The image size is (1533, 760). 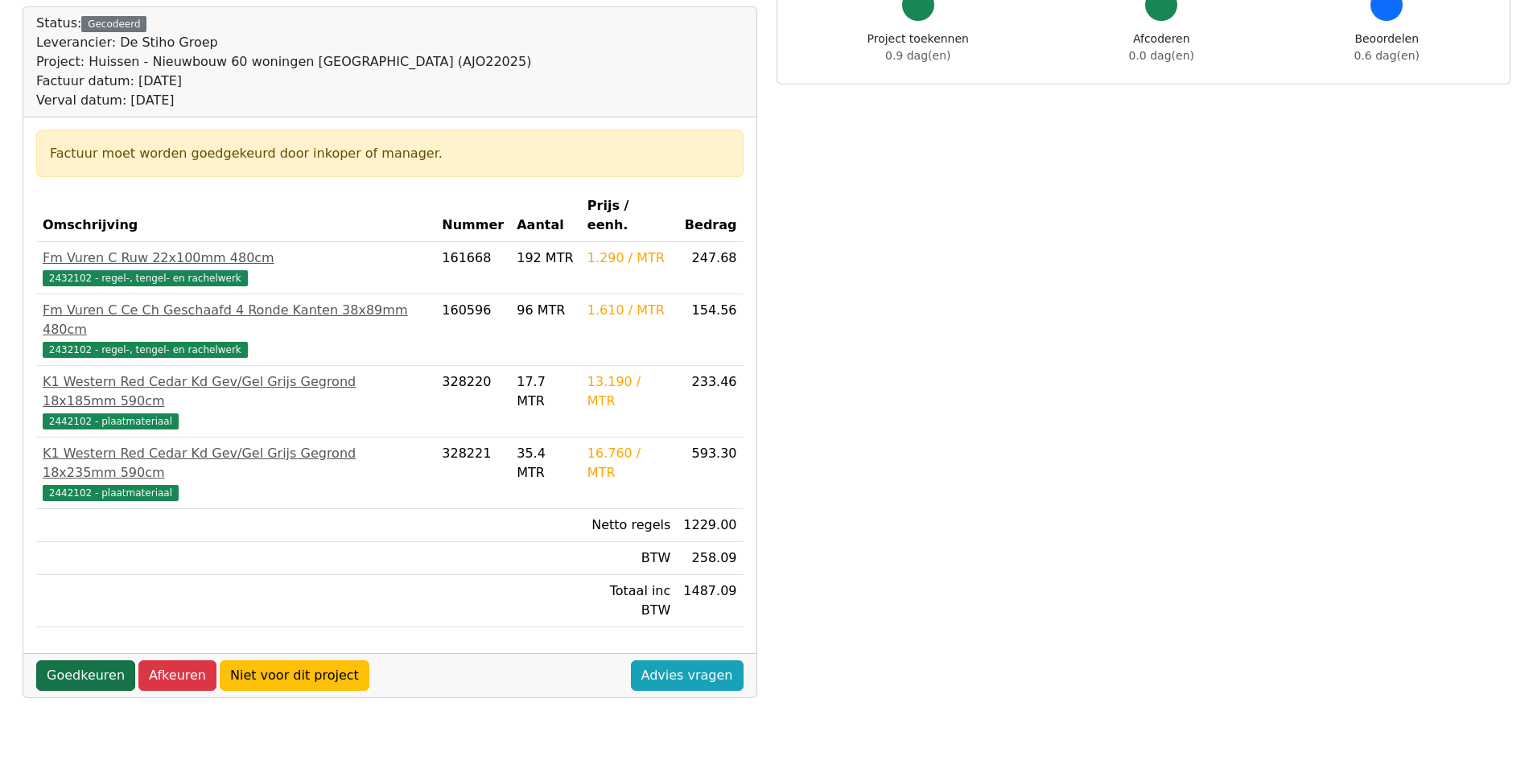 I want to click on td: Totaal inc BTW, so click(x=629, y=601).